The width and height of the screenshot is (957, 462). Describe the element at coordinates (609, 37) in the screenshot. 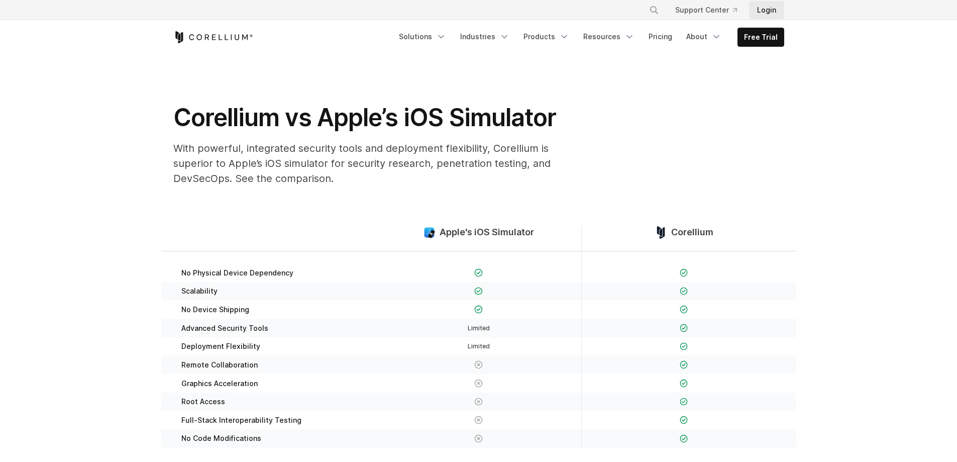

I see `a: Resources` at that location.